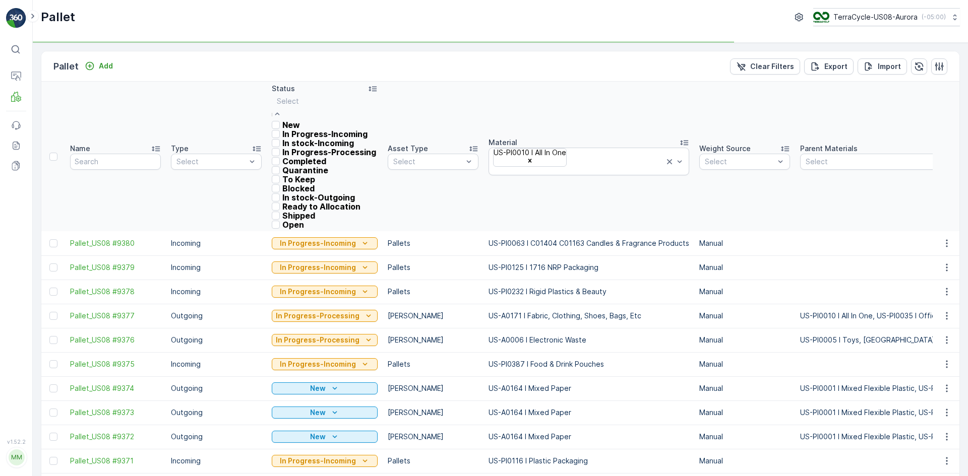  I want to click on span: Net Weight :, so click(31, 203).